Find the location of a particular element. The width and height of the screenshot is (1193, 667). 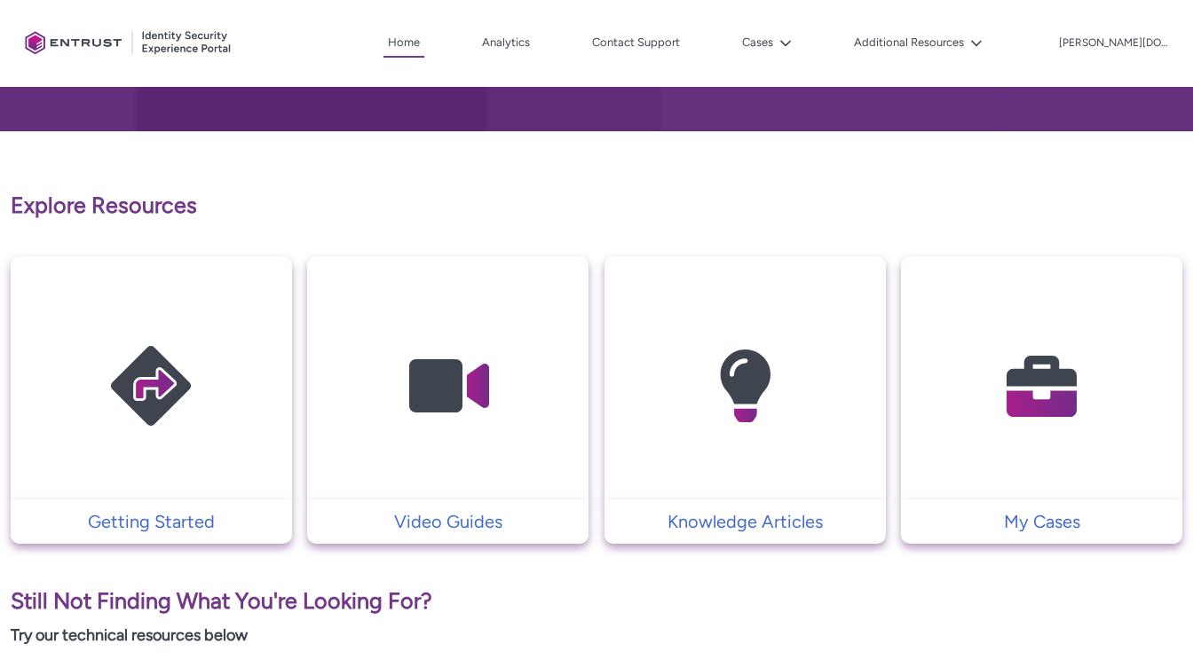

p: Try our technical resources below is located at coordinates (596, 636).